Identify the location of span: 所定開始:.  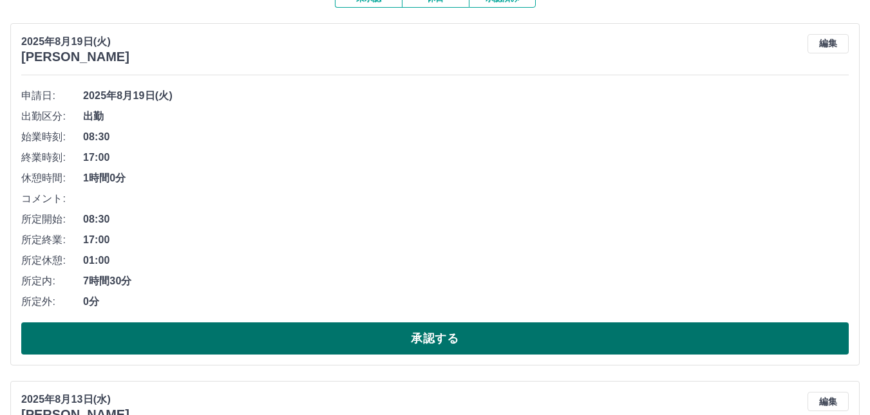
(52, 220).